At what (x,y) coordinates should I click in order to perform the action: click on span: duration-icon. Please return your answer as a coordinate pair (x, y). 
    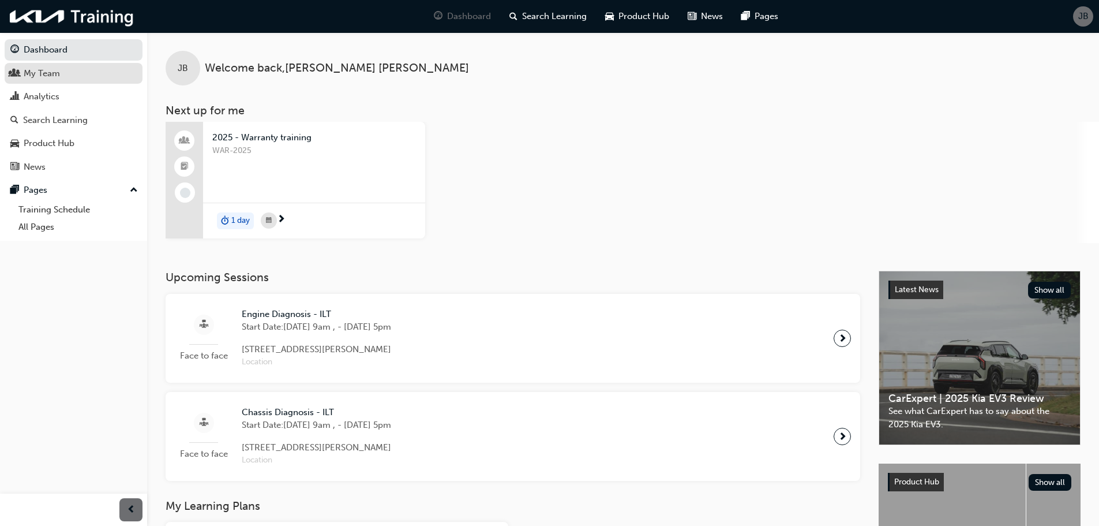
    Looking at the image, I should click on (225, 221).